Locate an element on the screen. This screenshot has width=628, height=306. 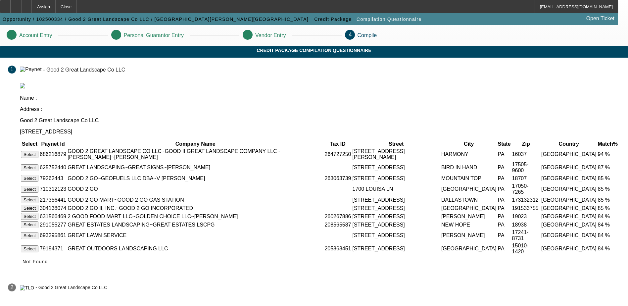
td: 631566469 is located at coordinates (53, 216).